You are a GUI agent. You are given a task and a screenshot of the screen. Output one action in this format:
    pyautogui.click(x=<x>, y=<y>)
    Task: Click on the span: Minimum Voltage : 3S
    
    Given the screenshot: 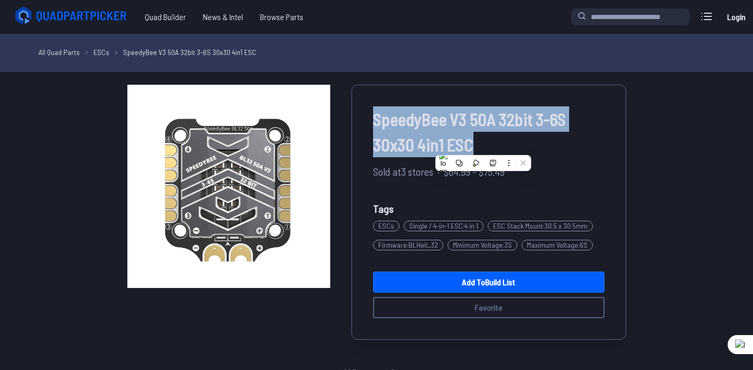 What is the action you would take?
    pyautogui.click(x=483, y=245)
    